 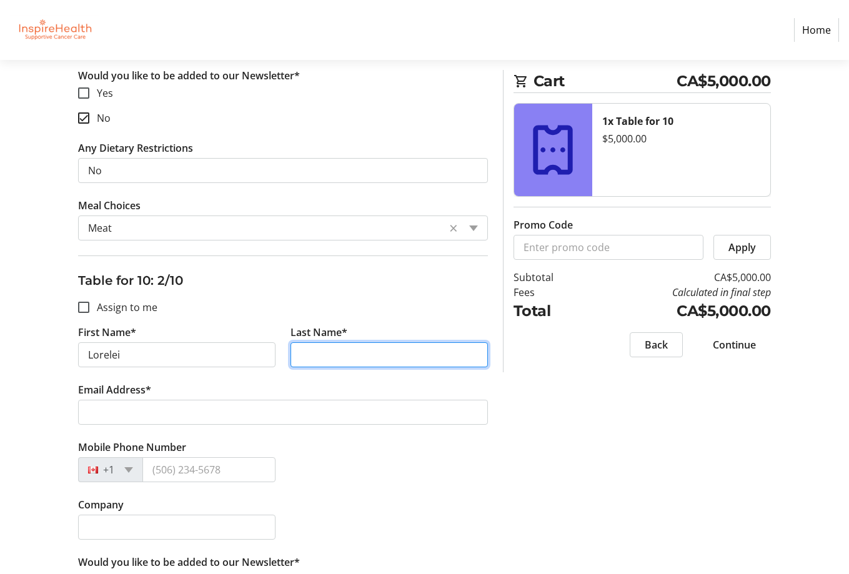 What do you see at coordinates (734, 345) in the screenshot?
I see `button: Continue` at bounding box center [734, 345].